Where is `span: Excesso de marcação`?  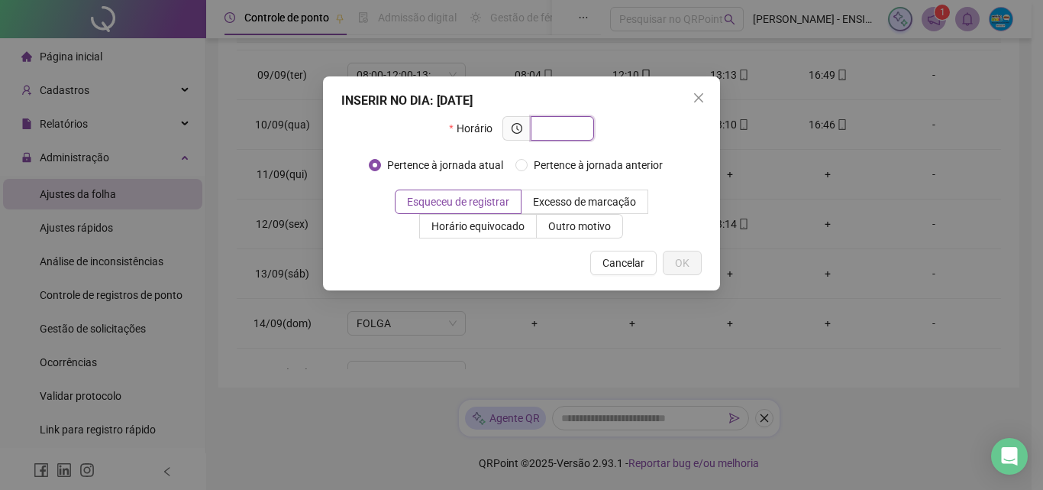
span: Excesso de marcação is located at coordinates (584, 202).